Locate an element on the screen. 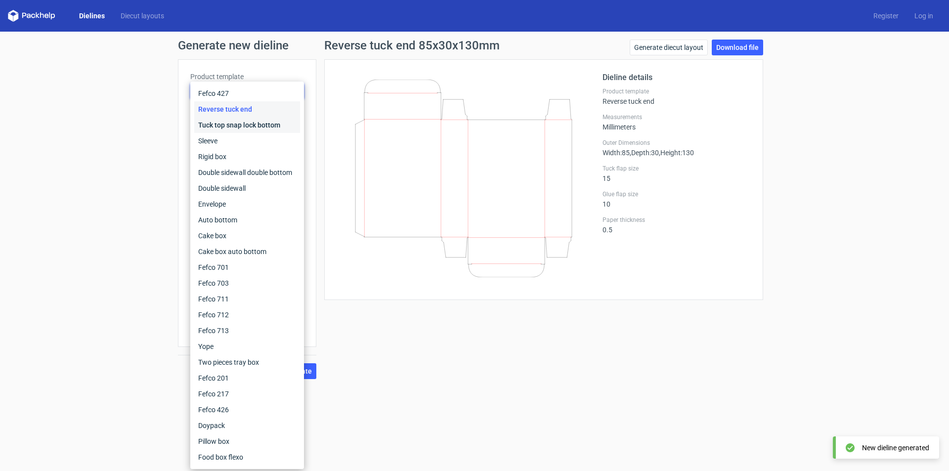 Image resolution: width=949 pixels, height=471 pixels. div: Fefco 427 is located at coordinates (247, 93).